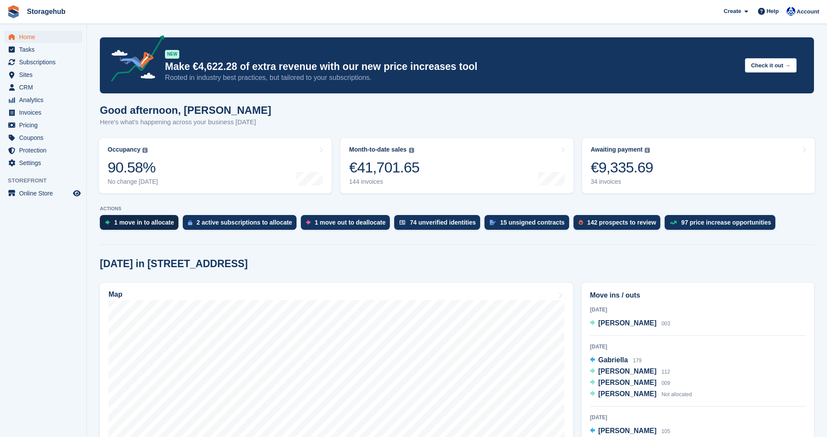 This screenshot has width=827, height=437. Describe the element at coordinates (45, 150) in the screenshot. I see `span: Protection` at that location.